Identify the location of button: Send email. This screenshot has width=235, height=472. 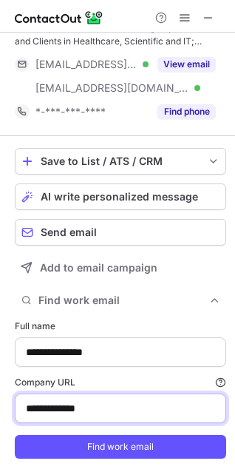
(121, 232).